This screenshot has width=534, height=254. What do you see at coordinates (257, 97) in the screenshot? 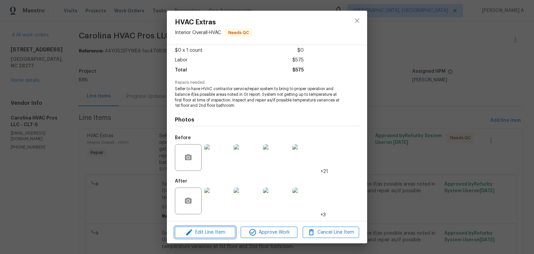
I see `span: Seller to have HVAC contractor service/repair system to bring to proper operation and balance if/...` at bounding box center [257, 97].